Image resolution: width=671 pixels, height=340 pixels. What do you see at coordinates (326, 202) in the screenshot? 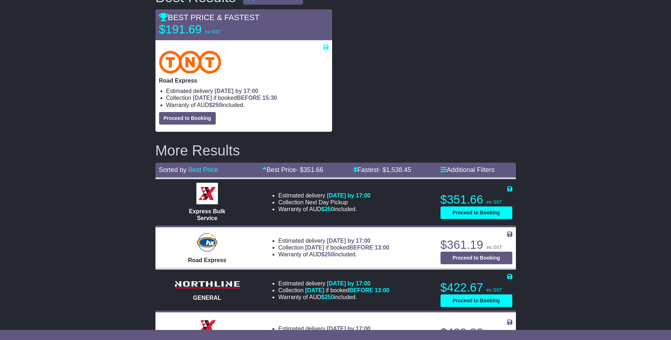
I see `span: Next Day Pickup` at bounding box center [326, 202].